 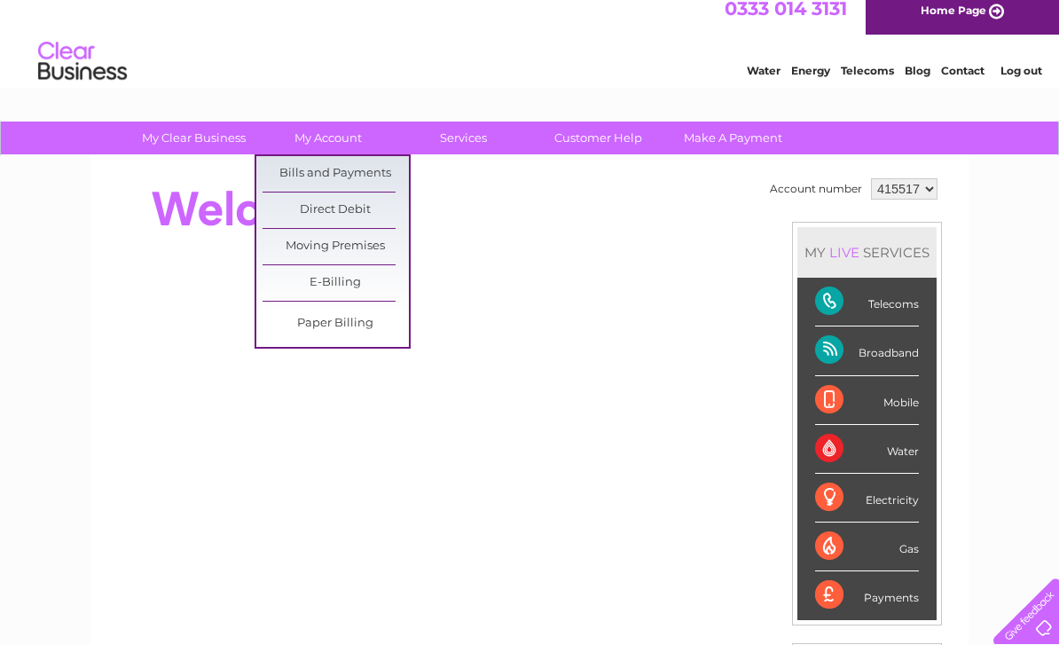 What do you see at coordinates (867, 82) in the screenshot?
I see `a: Telecoms` at bounding box center [867, 82].